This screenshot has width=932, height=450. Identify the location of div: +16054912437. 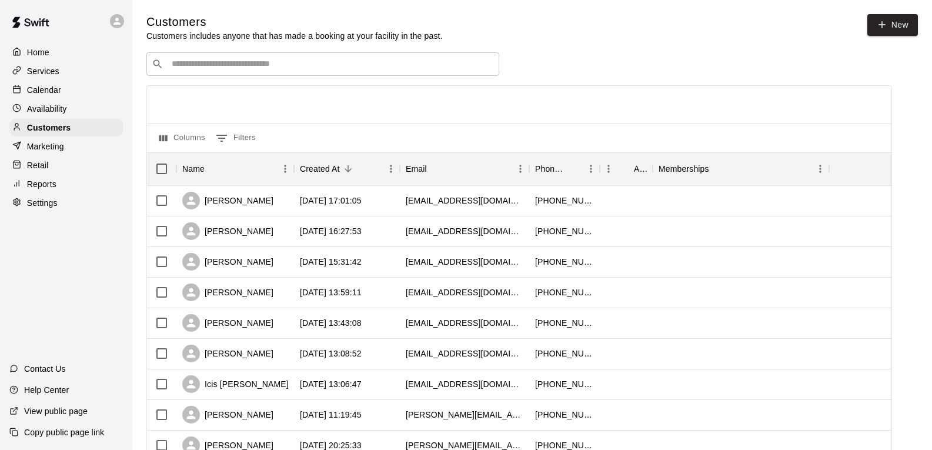
(564, 353).